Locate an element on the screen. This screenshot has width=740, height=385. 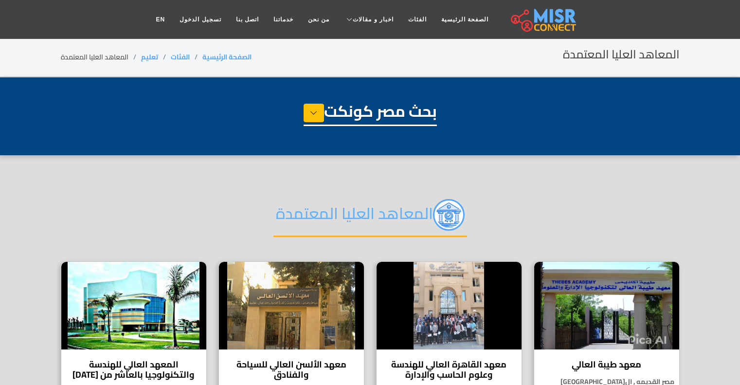
a: خدماتنا is located at coordinates (283, 19).